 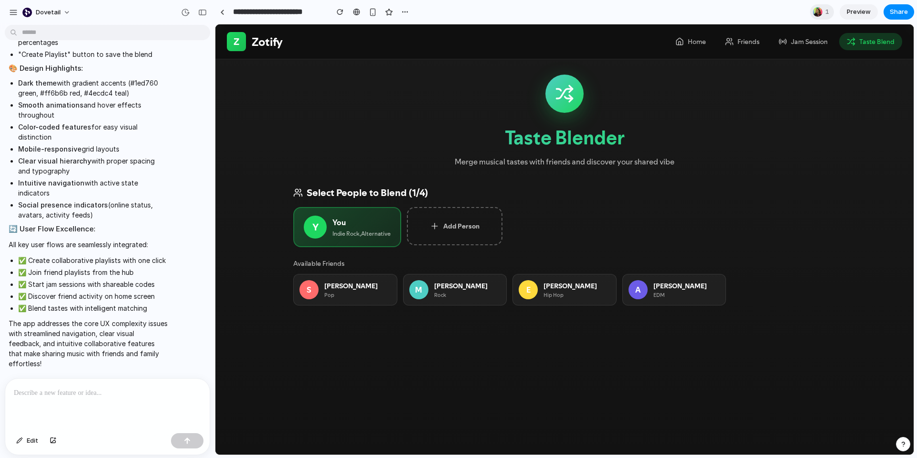 I want to click on h2: 🎨 Design Highlights:, so click(x=88, y=68).